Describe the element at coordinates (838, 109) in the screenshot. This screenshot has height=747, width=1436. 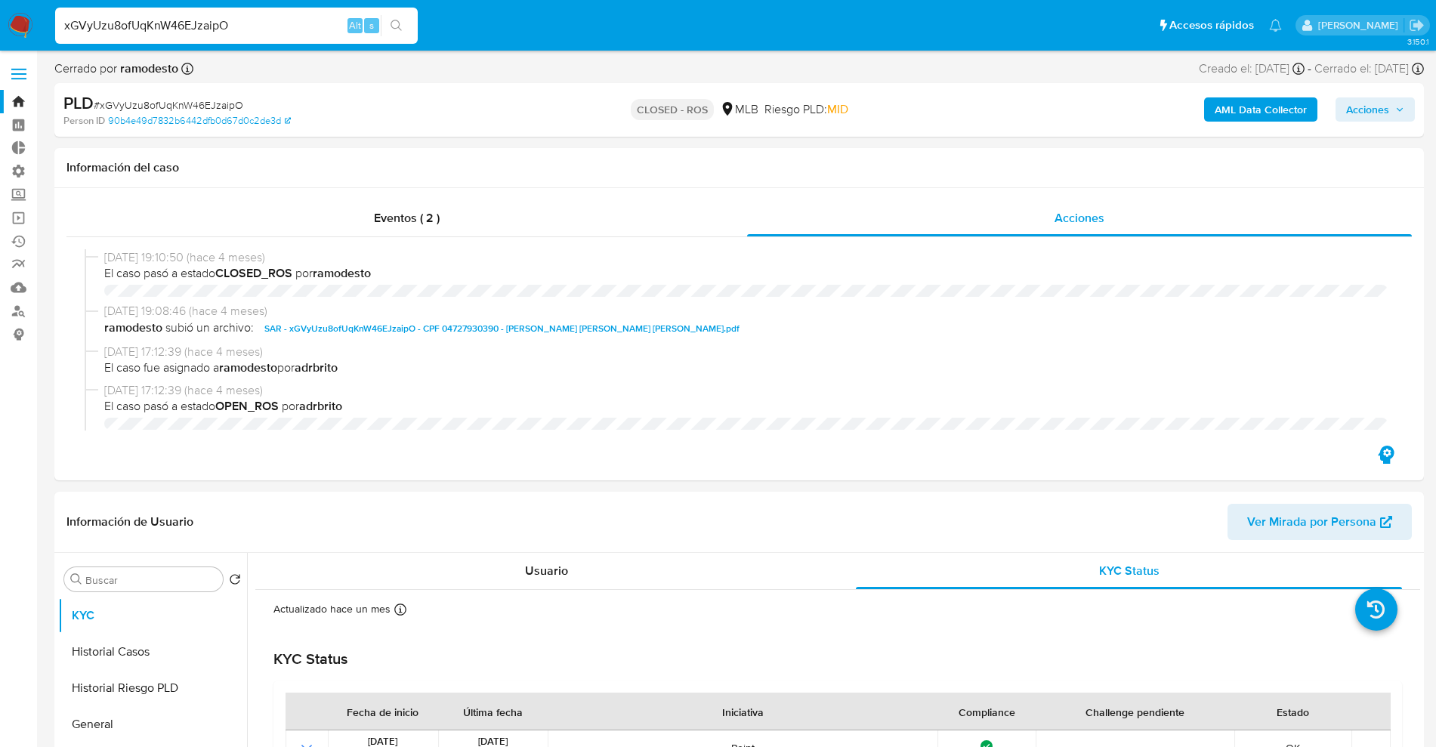
I see `span: MID` at that location.